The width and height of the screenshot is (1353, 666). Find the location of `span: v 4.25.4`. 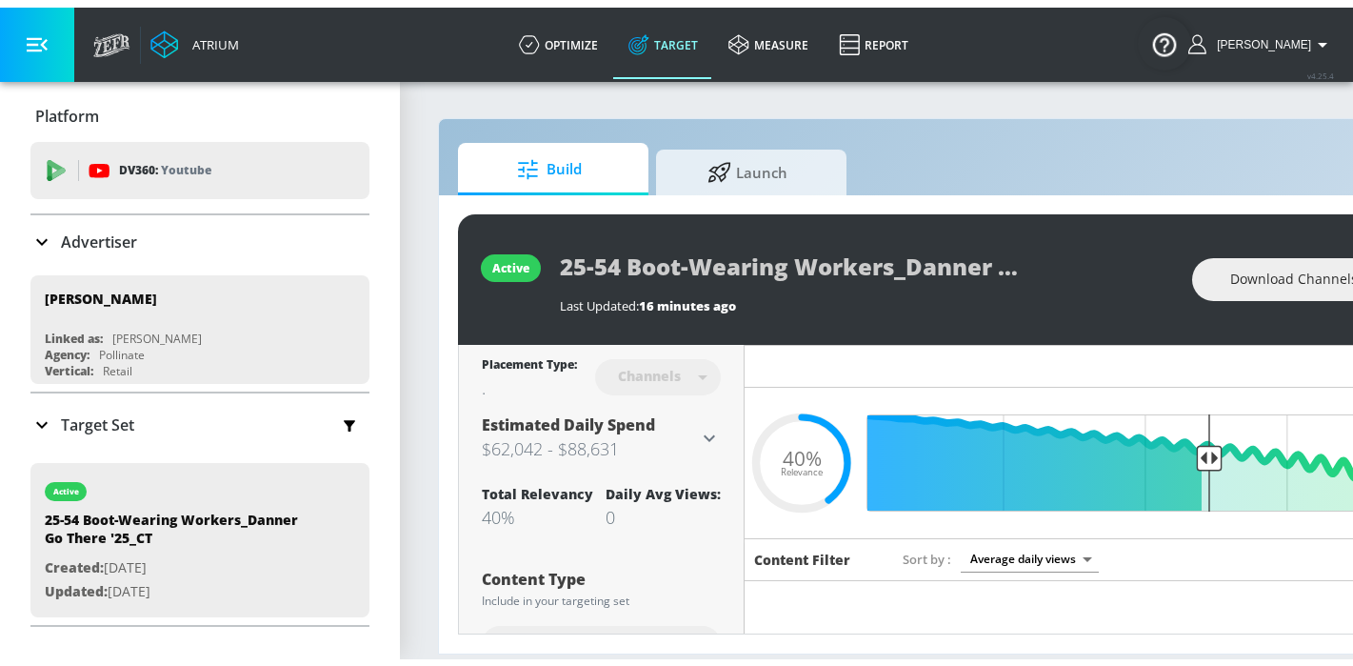

span: v 4.25.4 is located at coordinates (1321, 68).